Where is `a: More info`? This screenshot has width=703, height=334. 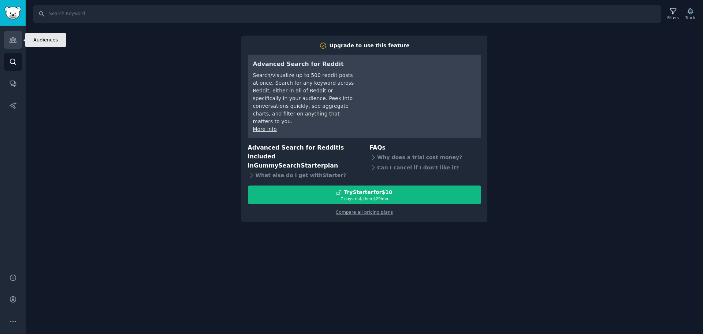
a: More info is located at coordinates (265, 129).